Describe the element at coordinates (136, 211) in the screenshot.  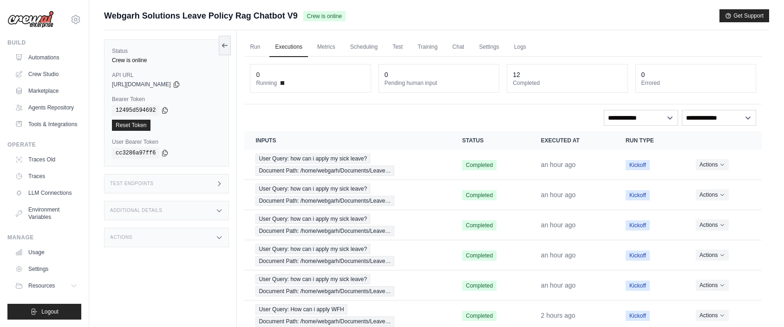
I see `h3: Additional Details` at that location.